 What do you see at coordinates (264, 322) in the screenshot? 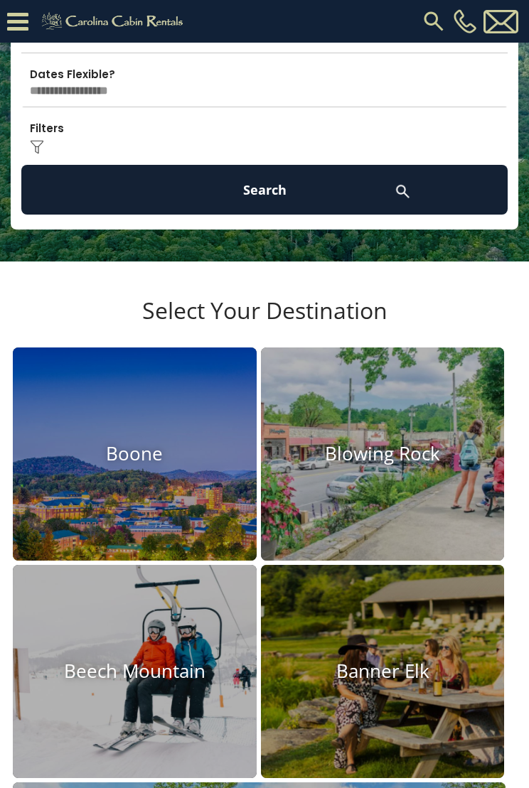
I see `h3: Select Your Destination` at bounding box center [264, 322].